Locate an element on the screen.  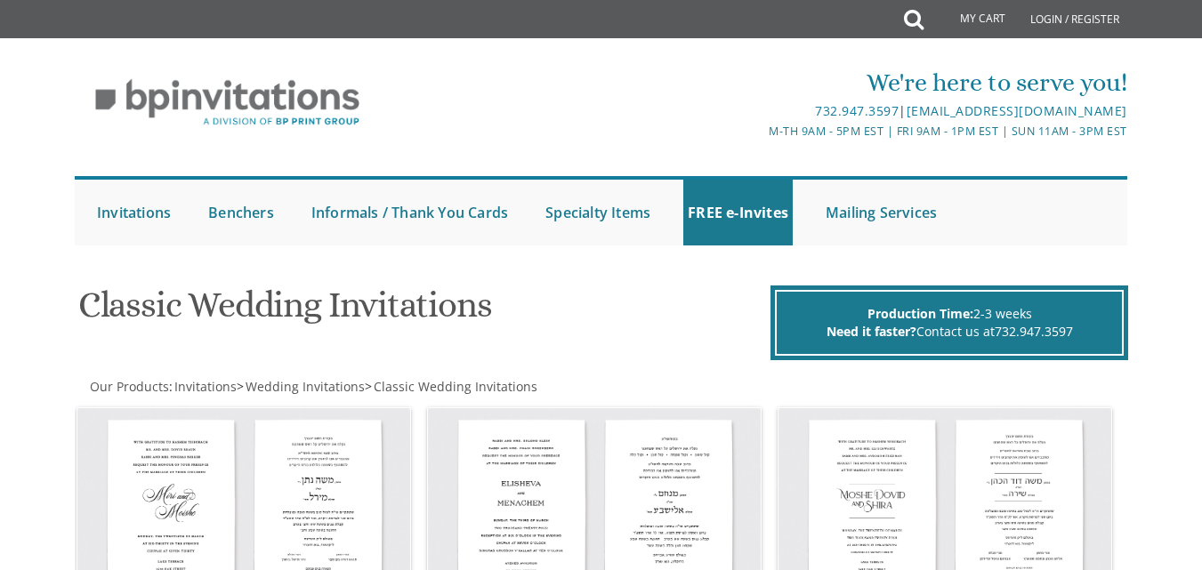
div: We're here to serve you! is located at coordinates (777, 83).